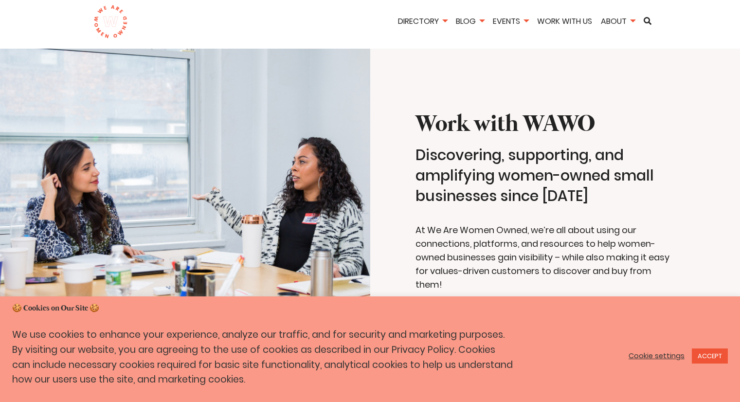 The image size is (740, 402). I want to click on p: We use cookies to enhance your experience, analyze our traffic, and for security and marketing pu..., so click(263, 357).